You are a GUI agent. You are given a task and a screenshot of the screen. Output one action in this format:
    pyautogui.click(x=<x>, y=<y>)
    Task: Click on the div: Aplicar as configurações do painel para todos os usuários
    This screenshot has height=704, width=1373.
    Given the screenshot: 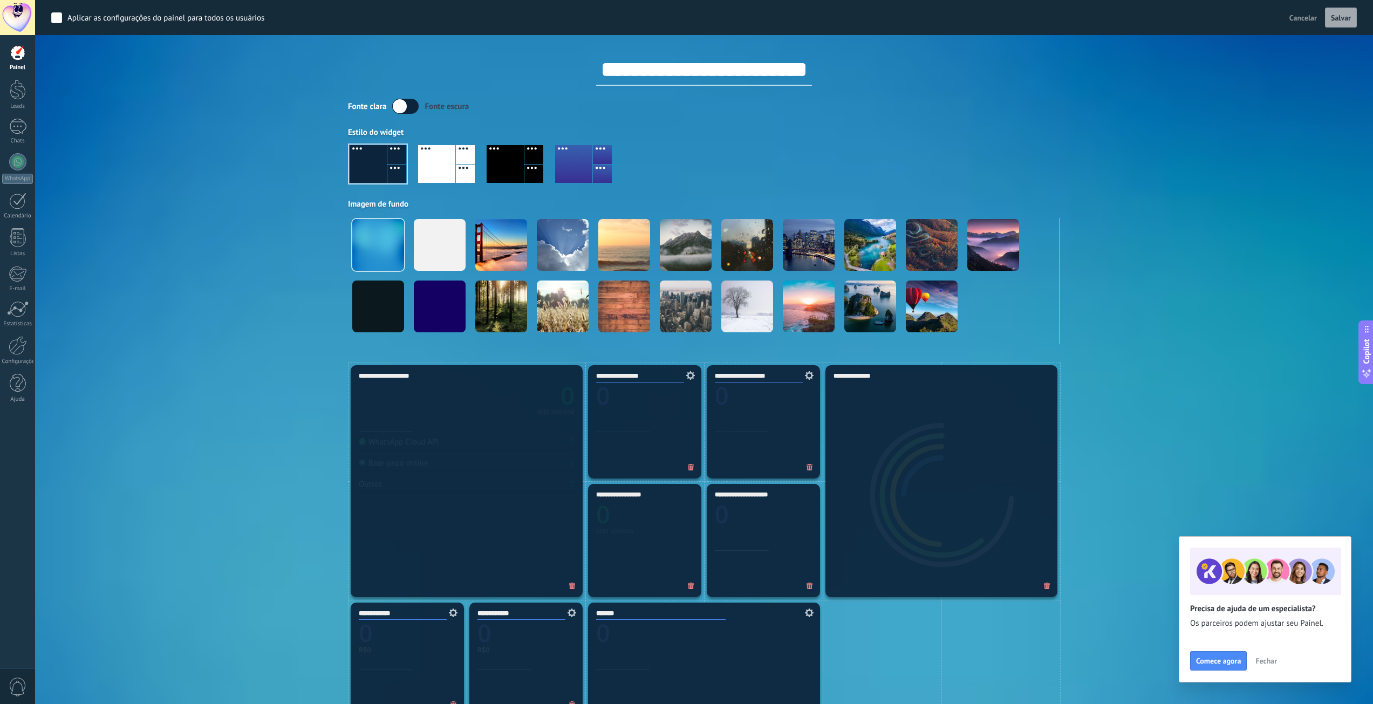 What is the action you would take?
    pyautogui.click(x=166, y=18)
    